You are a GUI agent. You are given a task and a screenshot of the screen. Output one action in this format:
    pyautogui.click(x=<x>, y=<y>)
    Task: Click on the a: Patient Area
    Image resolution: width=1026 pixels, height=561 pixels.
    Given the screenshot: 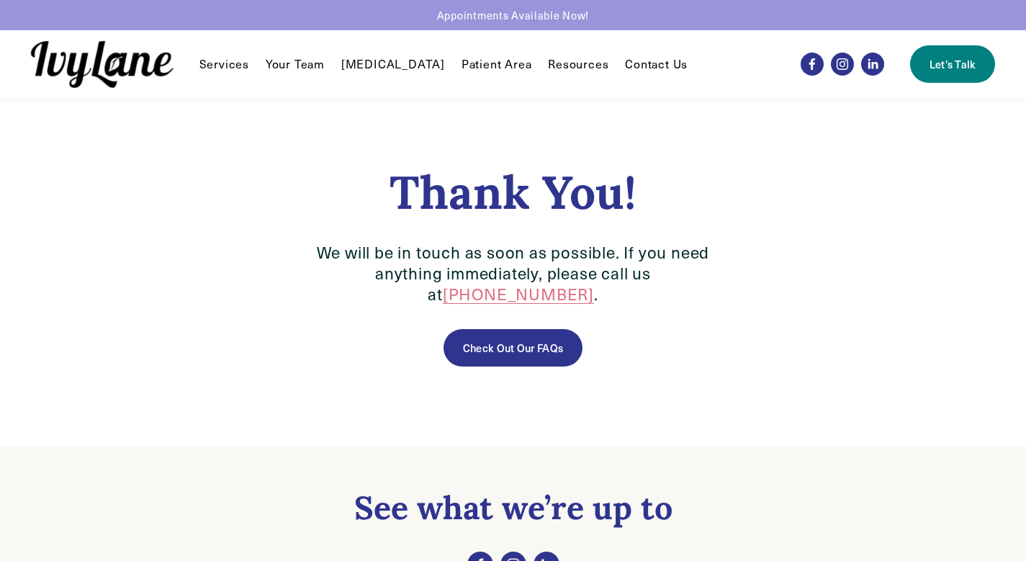 What is the action you would take?
    pyautogui.click(x=497, y=64)
    